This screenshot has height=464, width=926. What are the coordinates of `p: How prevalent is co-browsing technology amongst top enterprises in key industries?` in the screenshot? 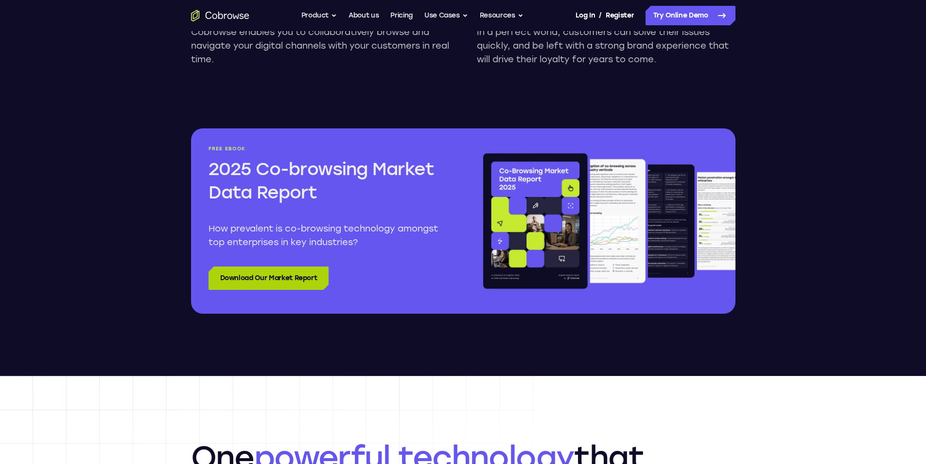 It's located at (327, 235).